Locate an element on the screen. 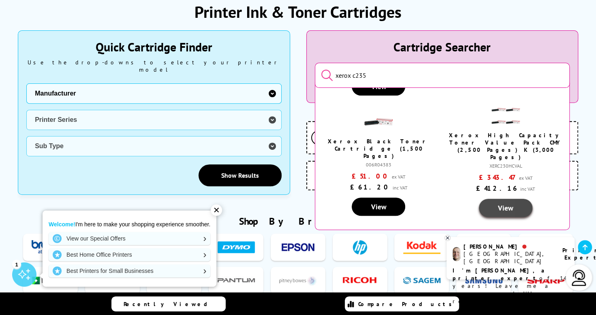 This screenshot has width=596, height=315. span: £412.16 is located at coordinates (497, 188).